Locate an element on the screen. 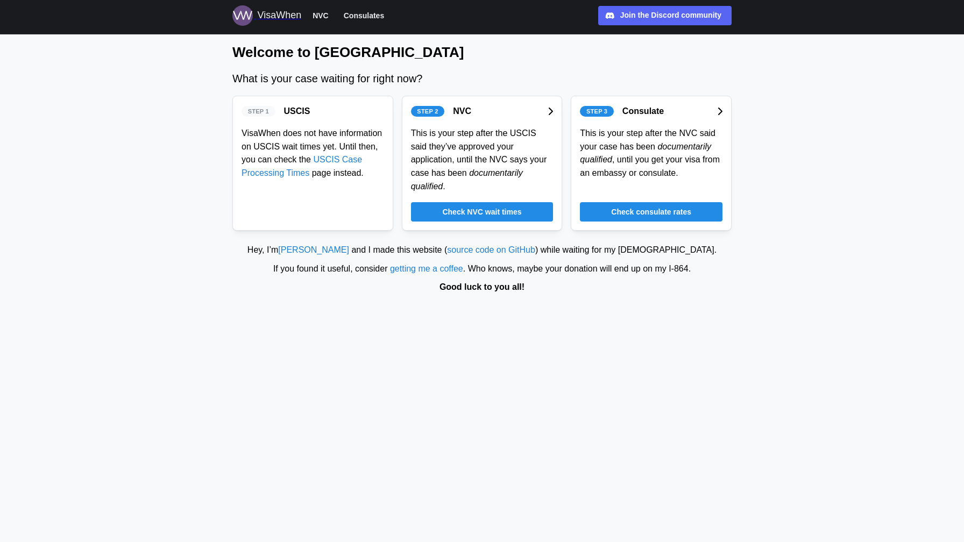 This screenshot has width=964, height=542. span: Step 3 is located at coordinates (596, 111).